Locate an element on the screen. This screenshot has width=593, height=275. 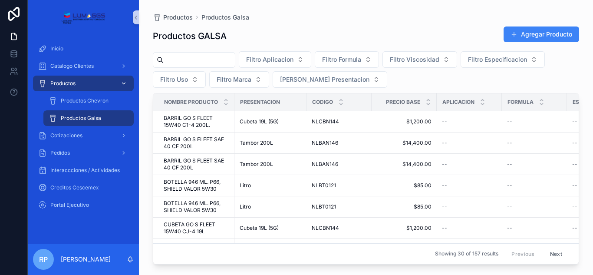
span: Inicio is located at coordinates (57, 49).